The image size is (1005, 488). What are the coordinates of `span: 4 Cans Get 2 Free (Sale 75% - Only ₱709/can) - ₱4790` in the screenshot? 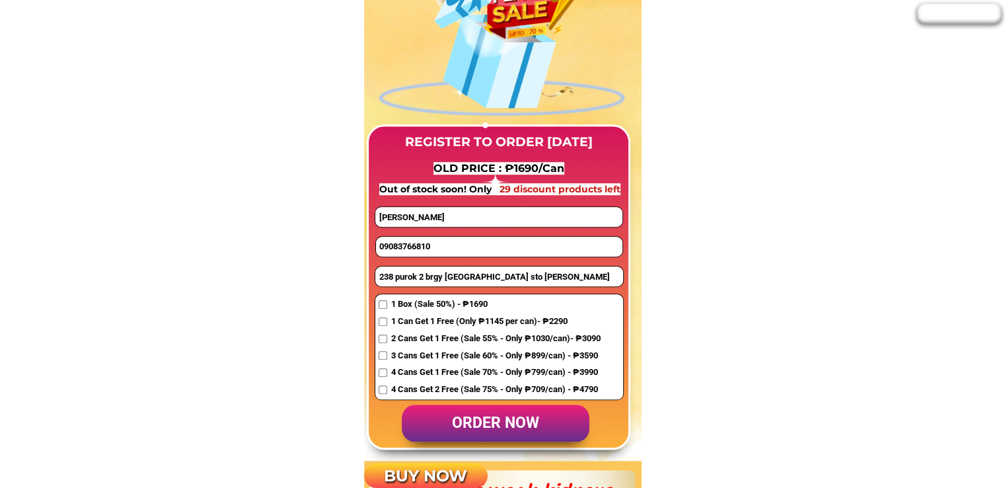 It's located at (495, 389).